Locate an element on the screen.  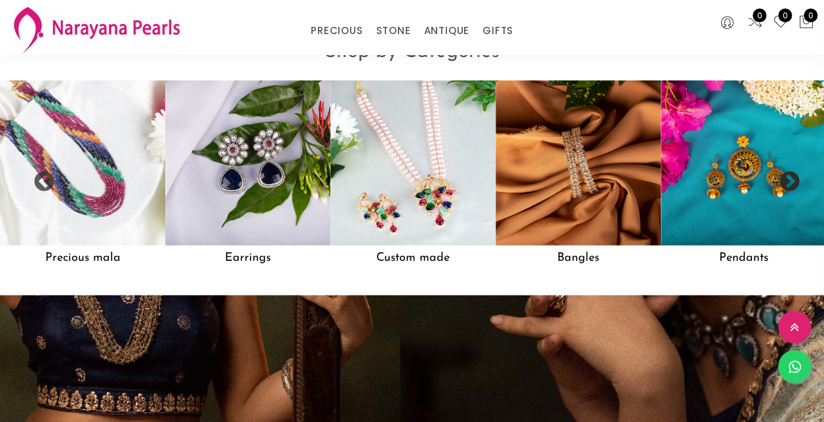
a: STONE is located at coordinates (393, 31).